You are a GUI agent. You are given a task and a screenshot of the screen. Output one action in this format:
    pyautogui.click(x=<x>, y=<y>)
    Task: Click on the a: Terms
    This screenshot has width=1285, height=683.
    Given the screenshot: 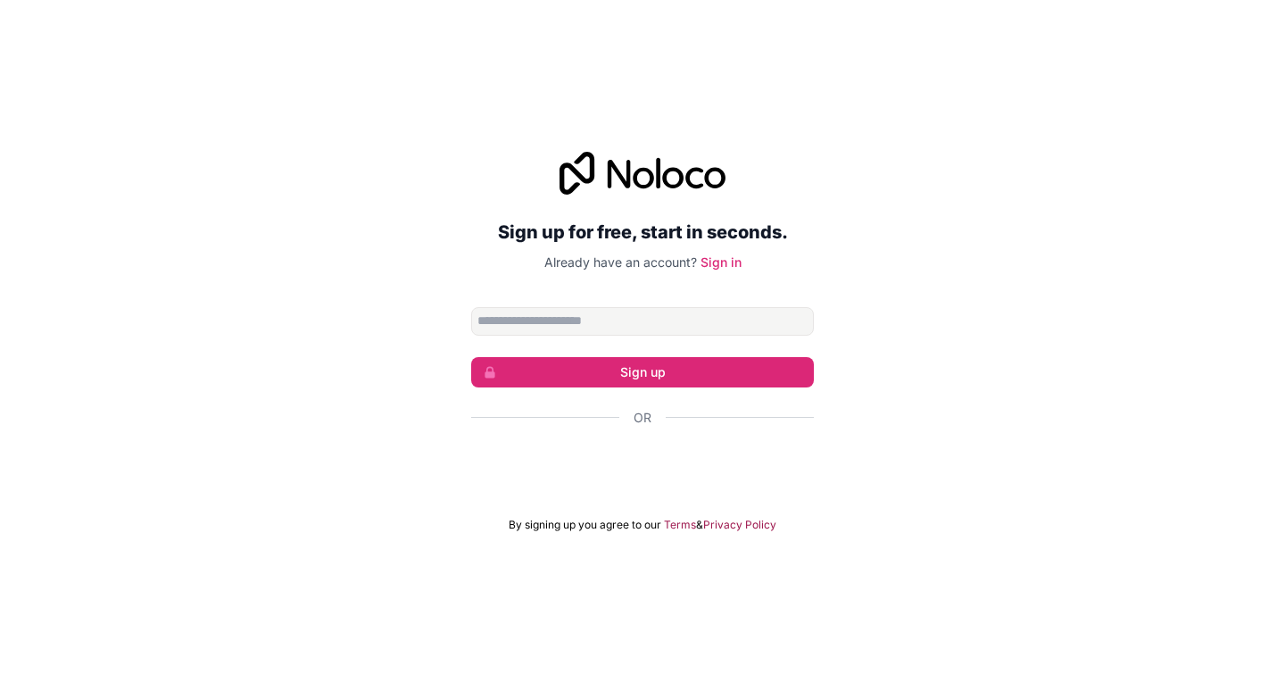 What is the action you would take?
    pyautogui.click(x=680, y=525)
    